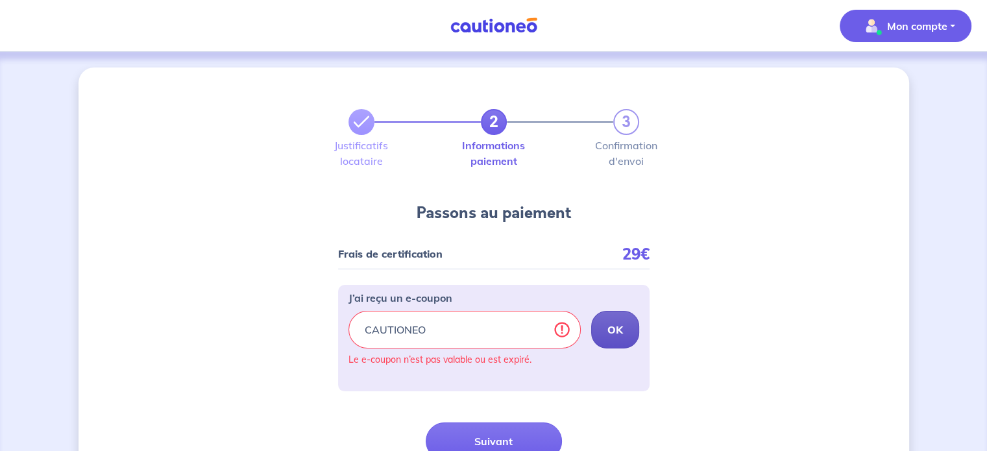 The width and height of the screenshot is (987, 451). What do you see at coordinates (494, 122) in the screenshot?
I see `a: 2` at bounding box center [494, 122].